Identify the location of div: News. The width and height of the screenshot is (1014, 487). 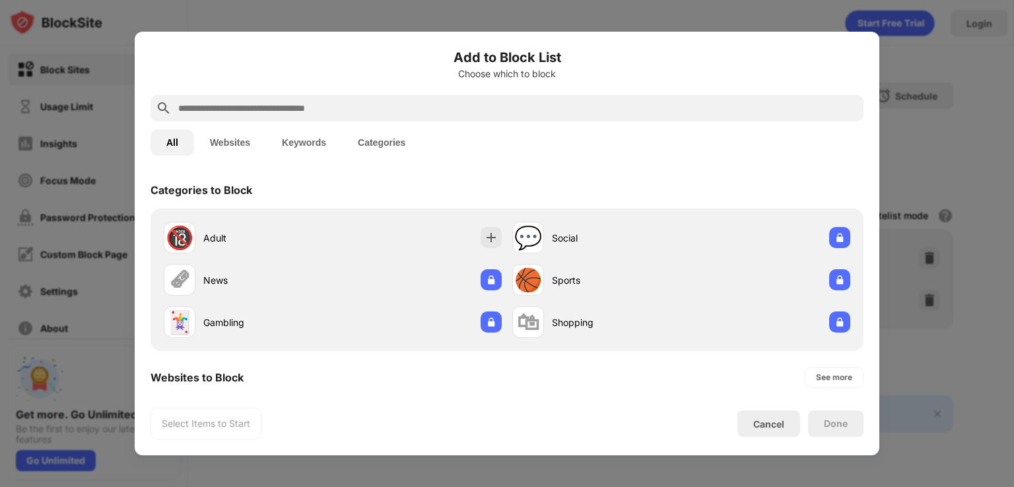
(268, 280).